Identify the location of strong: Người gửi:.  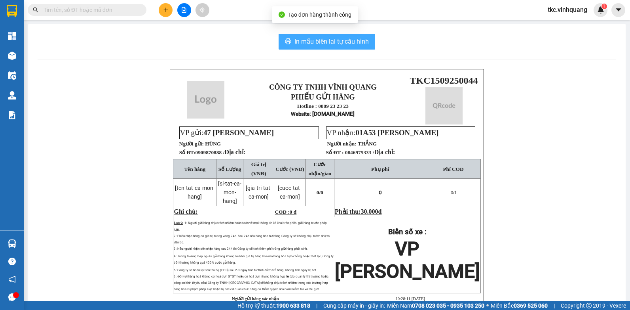
(192, 143).